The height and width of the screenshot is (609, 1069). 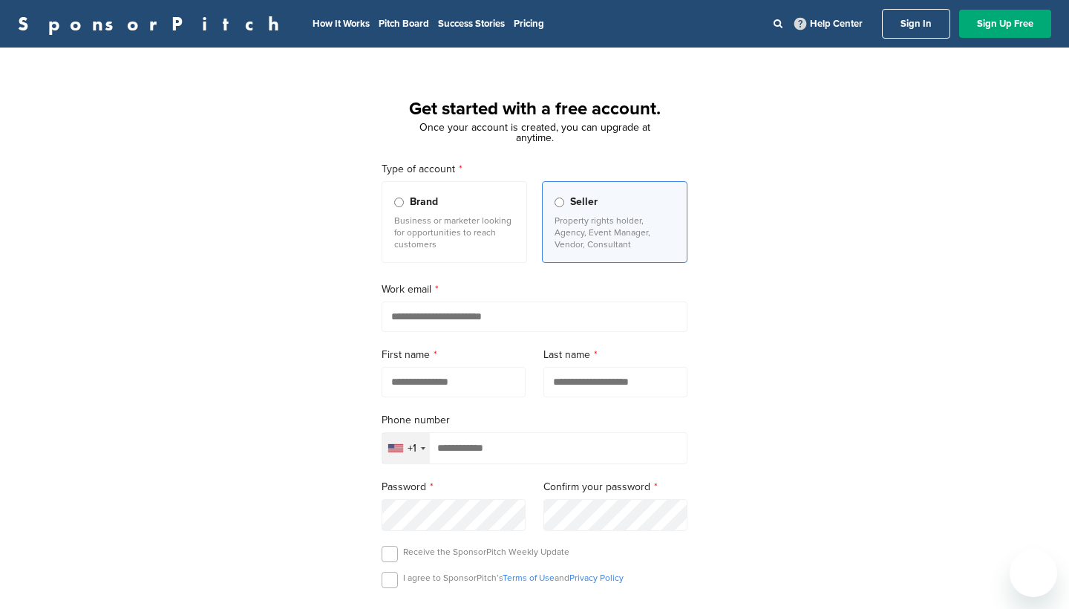 What do you see at coordinates (486, 551) in the screenshot?
I see `p: Receive the SponsorPitch Weekly Update` at bounding box center [486, 551].